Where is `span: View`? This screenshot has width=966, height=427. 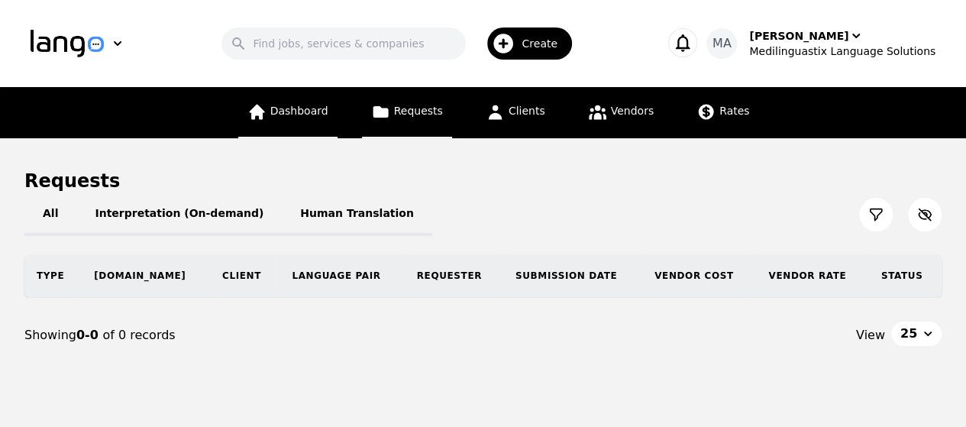 span: View is located at coordinates (870, 335).